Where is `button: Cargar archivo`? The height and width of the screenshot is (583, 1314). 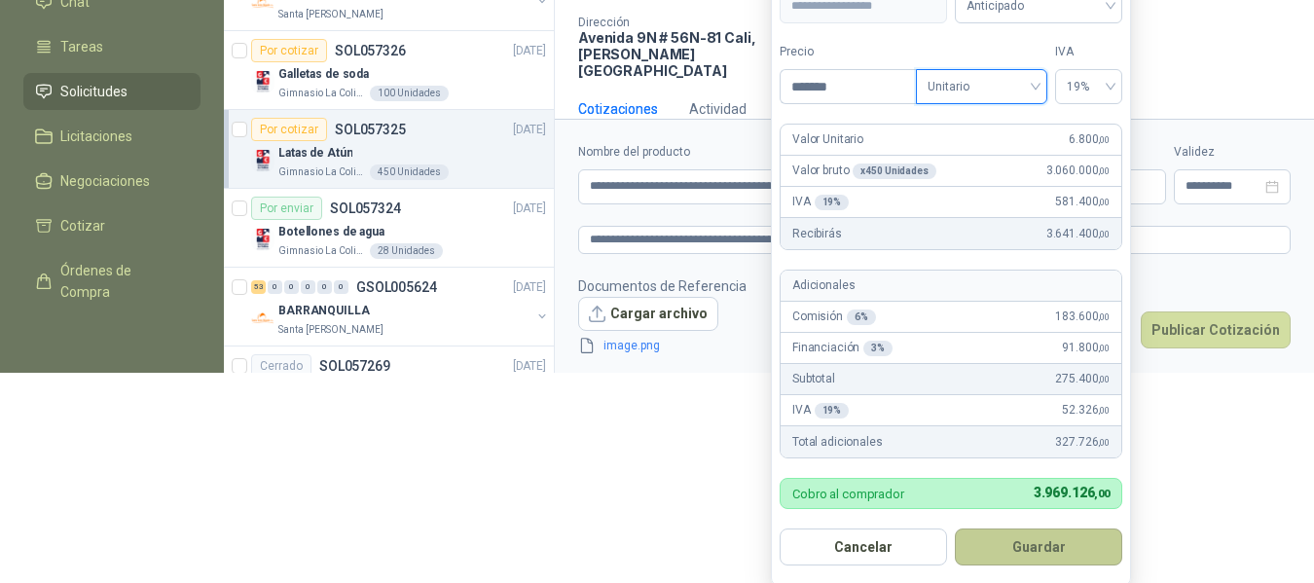 button: Cargar archivo is located at coordinates (648, 314).